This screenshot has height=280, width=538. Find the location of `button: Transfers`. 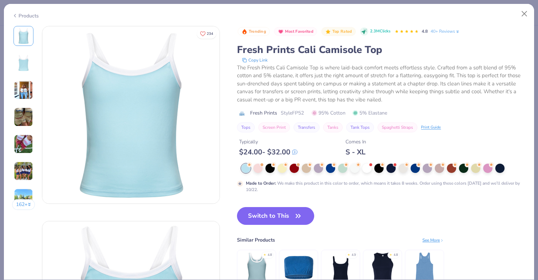

button: Transfers is located at coordinates (307, 127).